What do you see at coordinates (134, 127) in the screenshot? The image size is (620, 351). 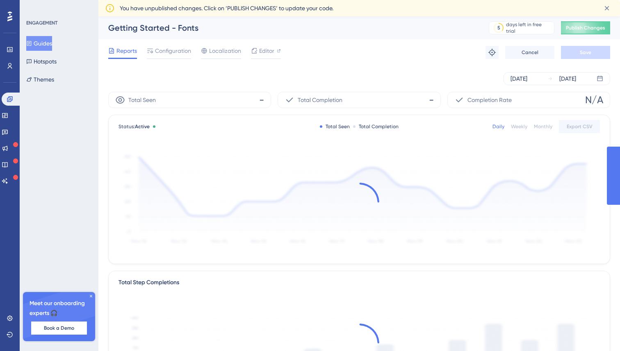 I see `span: Status:` at bounding box center [134, 127].